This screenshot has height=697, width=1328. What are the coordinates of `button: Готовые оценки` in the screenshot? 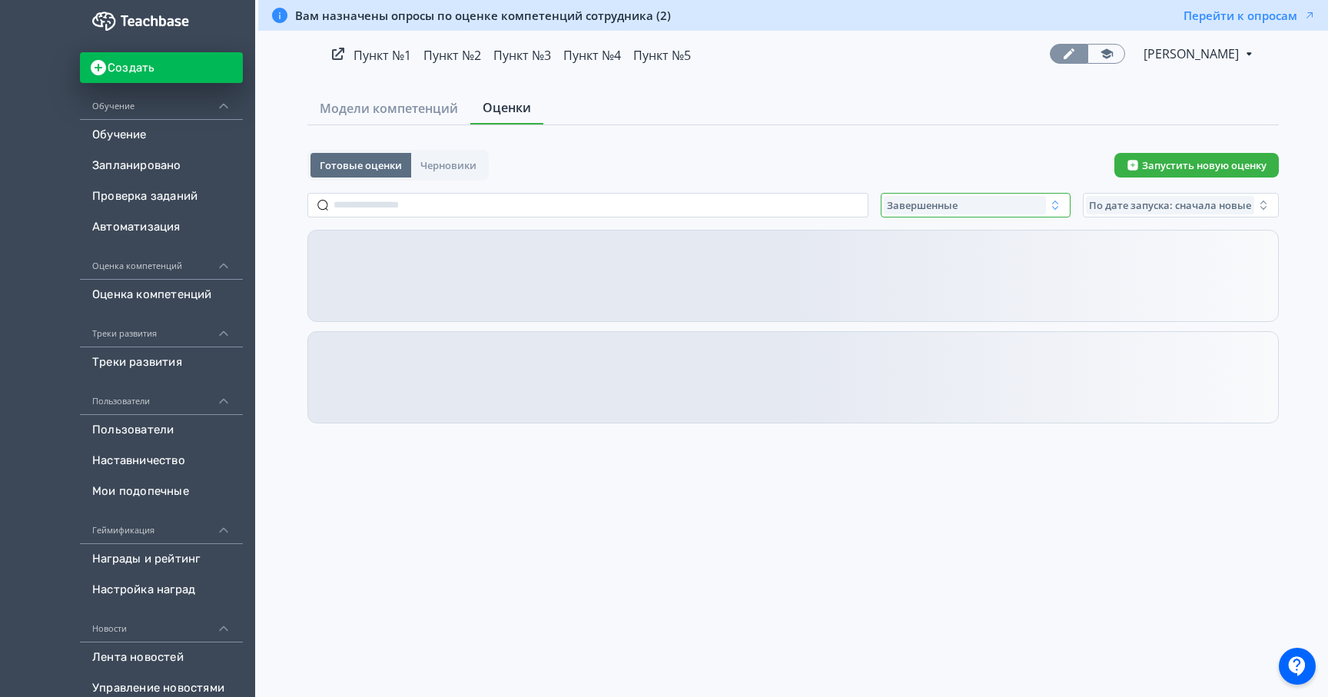 It's located at (360, 165).